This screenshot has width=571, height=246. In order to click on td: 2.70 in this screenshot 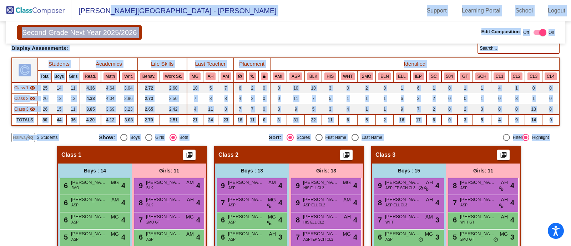, I will do `click(149, 120)`.